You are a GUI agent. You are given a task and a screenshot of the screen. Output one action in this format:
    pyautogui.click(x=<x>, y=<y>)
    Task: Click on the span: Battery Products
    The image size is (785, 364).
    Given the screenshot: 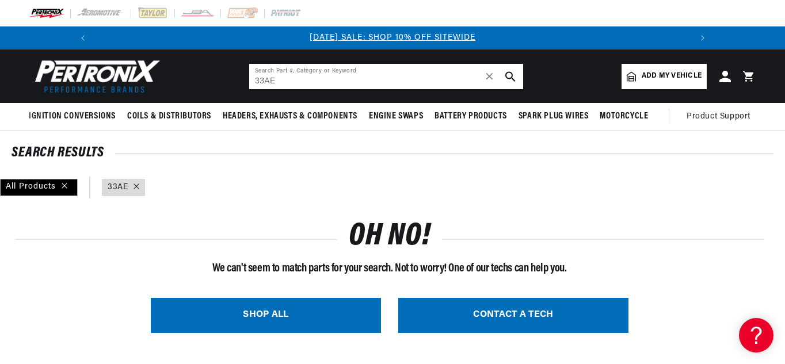 What is the action you would take?
    pyautogui.click(x=471, y=116)
    